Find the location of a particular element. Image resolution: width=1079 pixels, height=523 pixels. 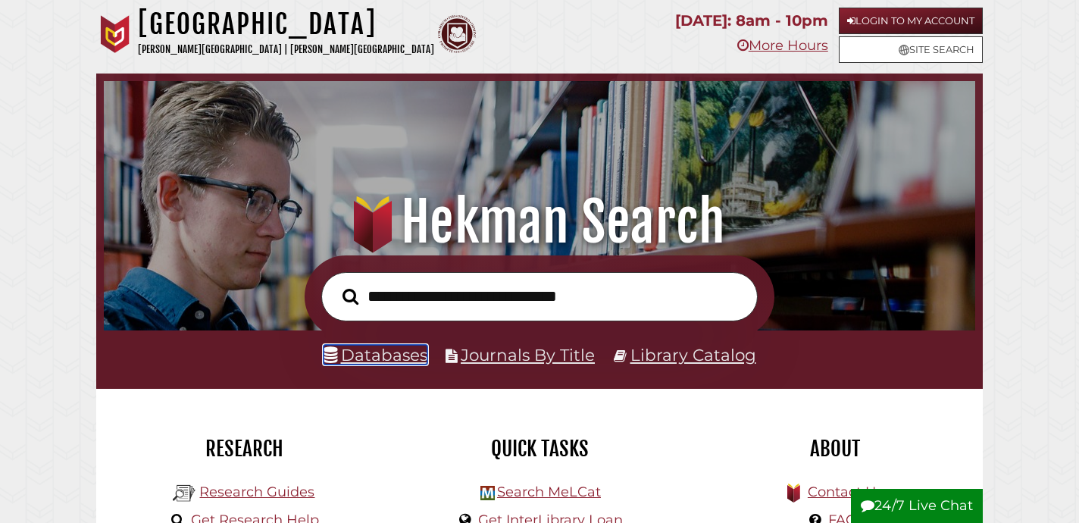

h1: Hekman Search is located at coordinates (539, 222).